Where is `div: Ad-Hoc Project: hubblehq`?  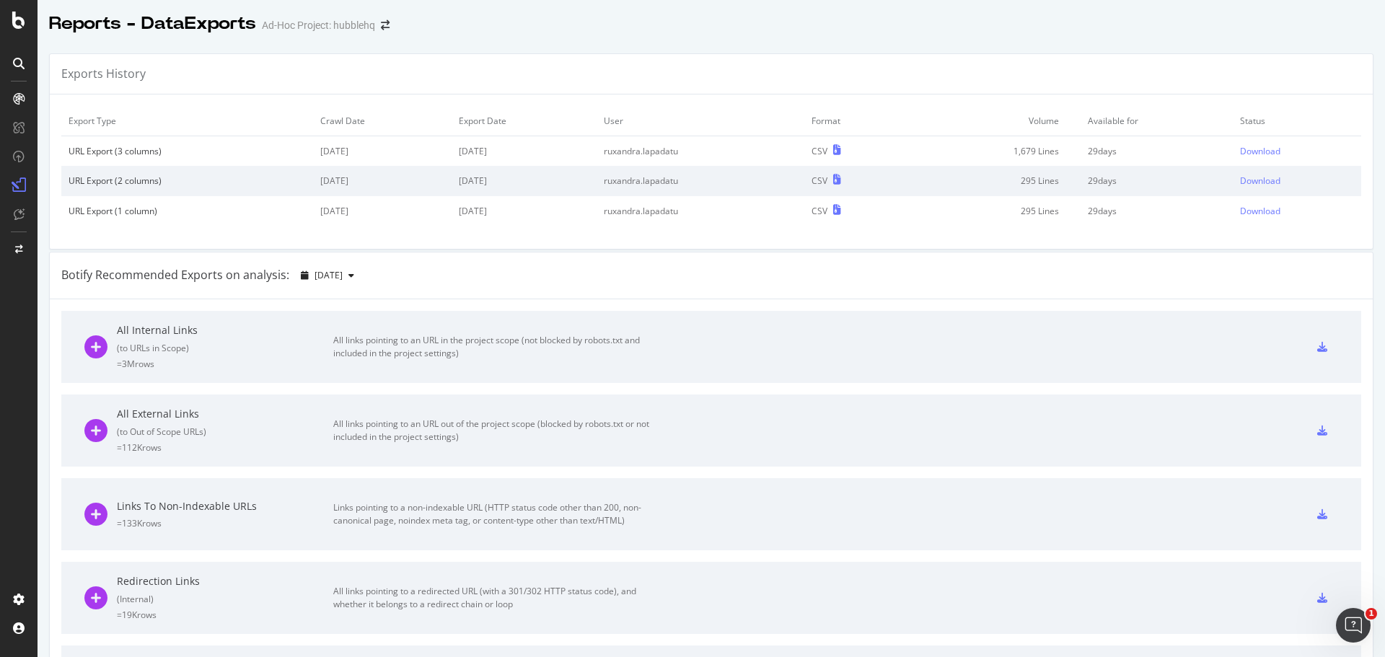
div: Ad-Hoc Project: hubblehq is located at coordinates (318, 25).